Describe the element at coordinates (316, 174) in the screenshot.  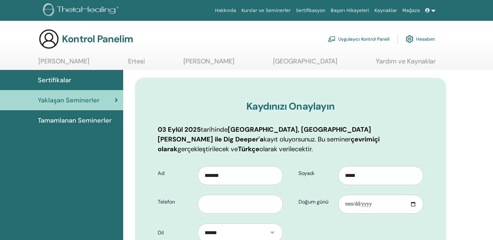
I see `label: Soyadı` at that location.